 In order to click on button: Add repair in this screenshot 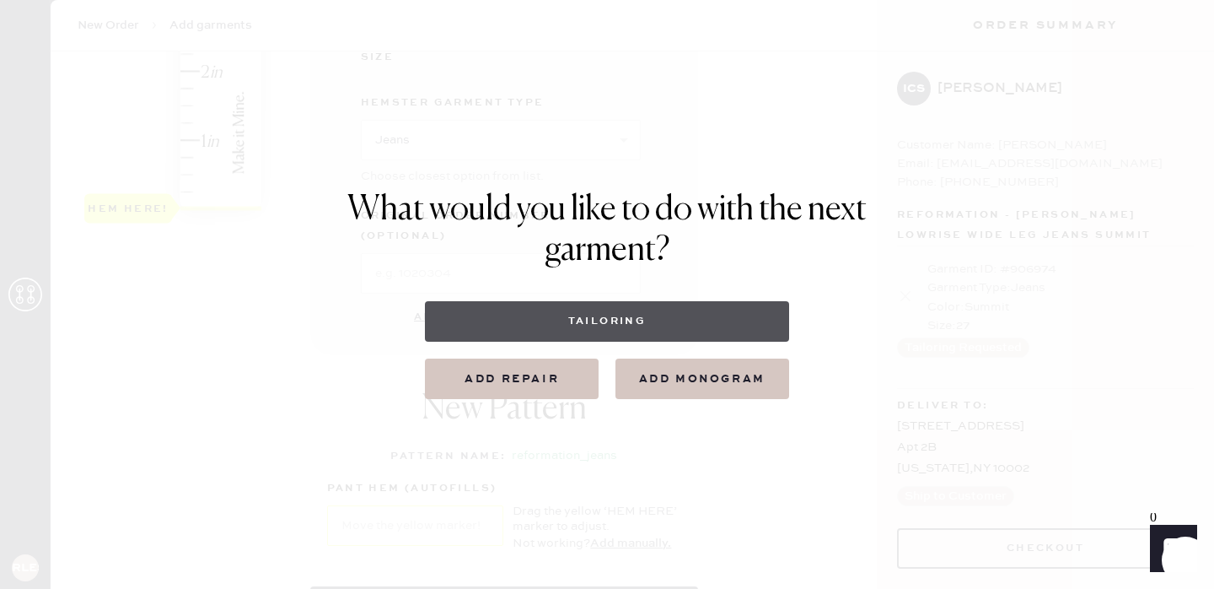, I will do `click(512, 379)`.